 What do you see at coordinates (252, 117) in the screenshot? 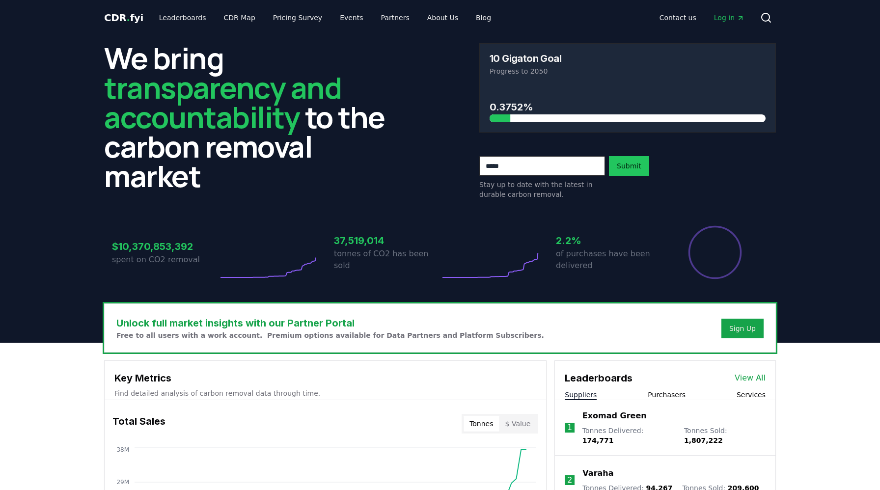
I see `h2: We bring to the carbon removal market` at bounding box center [252, 117].